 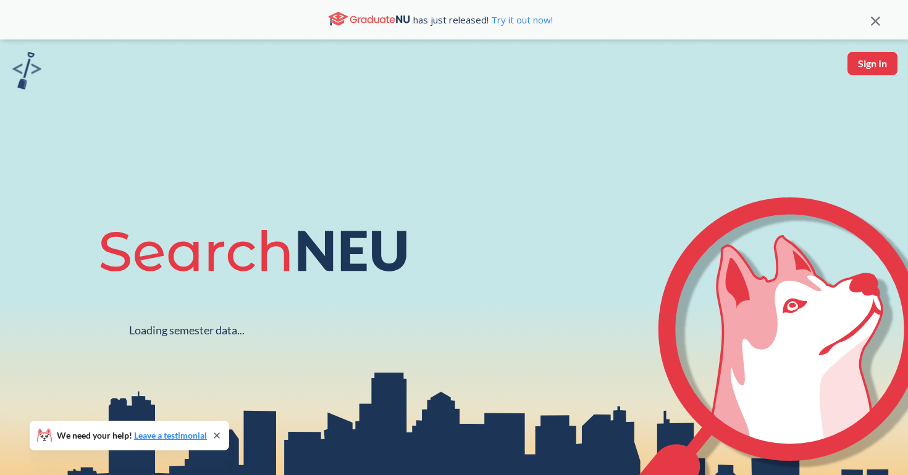 I want to click on span: has just released!, so click(x=483, y=20).